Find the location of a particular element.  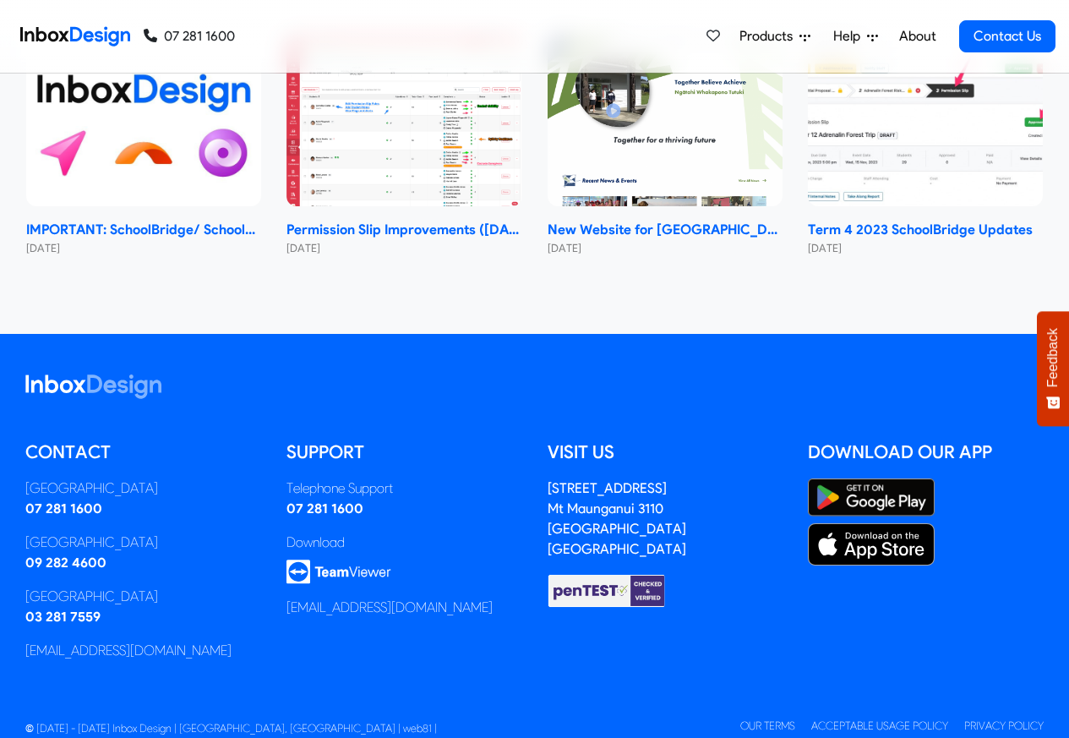

div: Download is located at coordinates (404, 542).